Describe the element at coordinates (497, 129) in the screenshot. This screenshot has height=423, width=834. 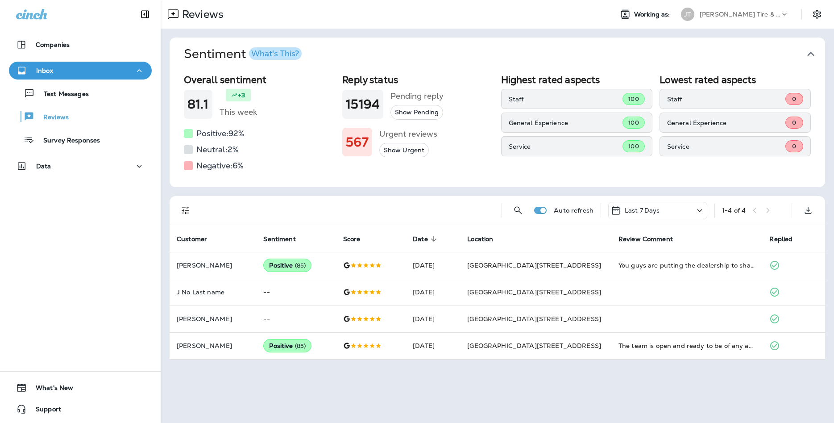
I see `div: SentimentWhat's This?` at that location.